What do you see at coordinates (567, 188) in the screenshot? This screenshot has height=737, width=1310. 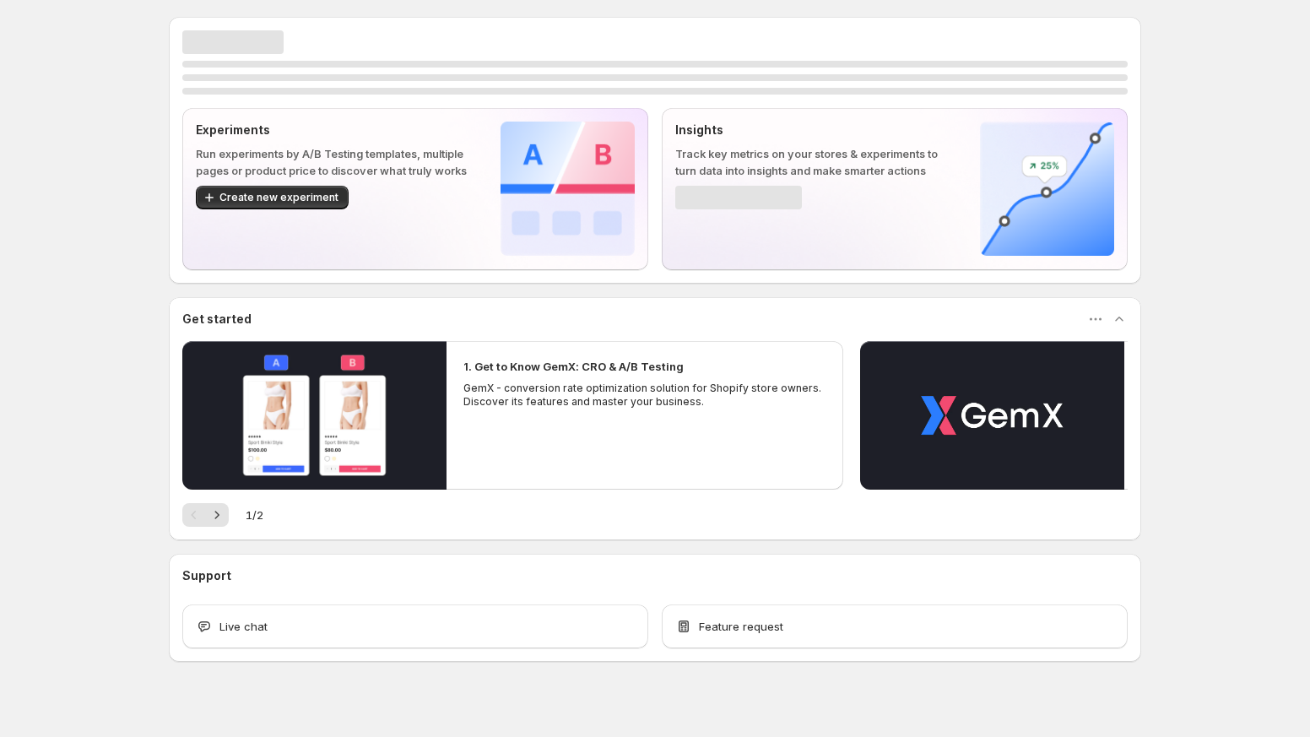 I see `img: Experiments` at bounding box center [567, 188].